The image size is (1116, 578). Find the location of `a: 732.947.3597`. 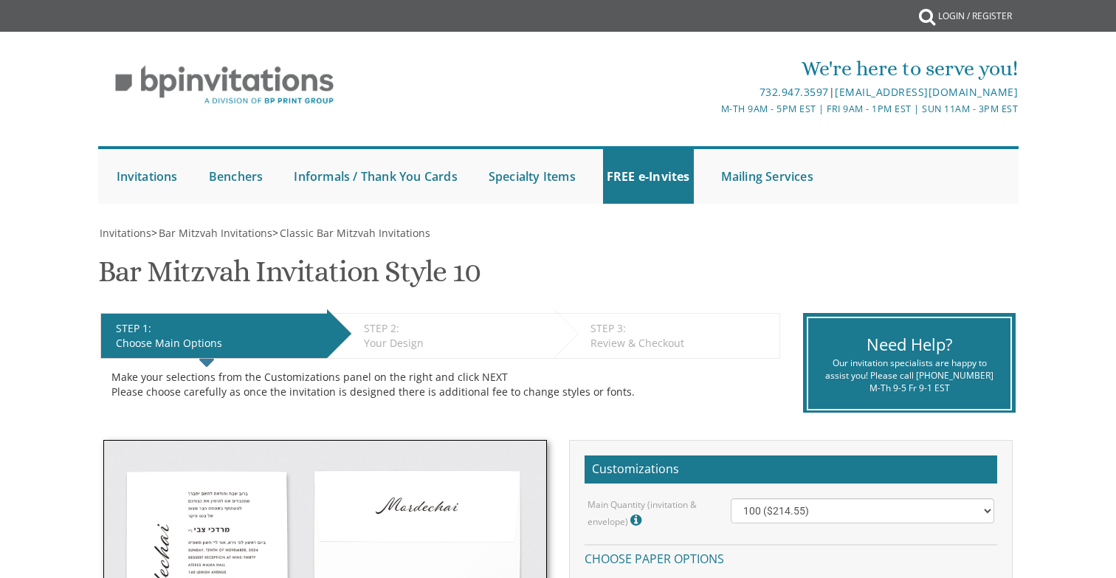

a: 732.947.3597 is located at coordinates (794, 91).